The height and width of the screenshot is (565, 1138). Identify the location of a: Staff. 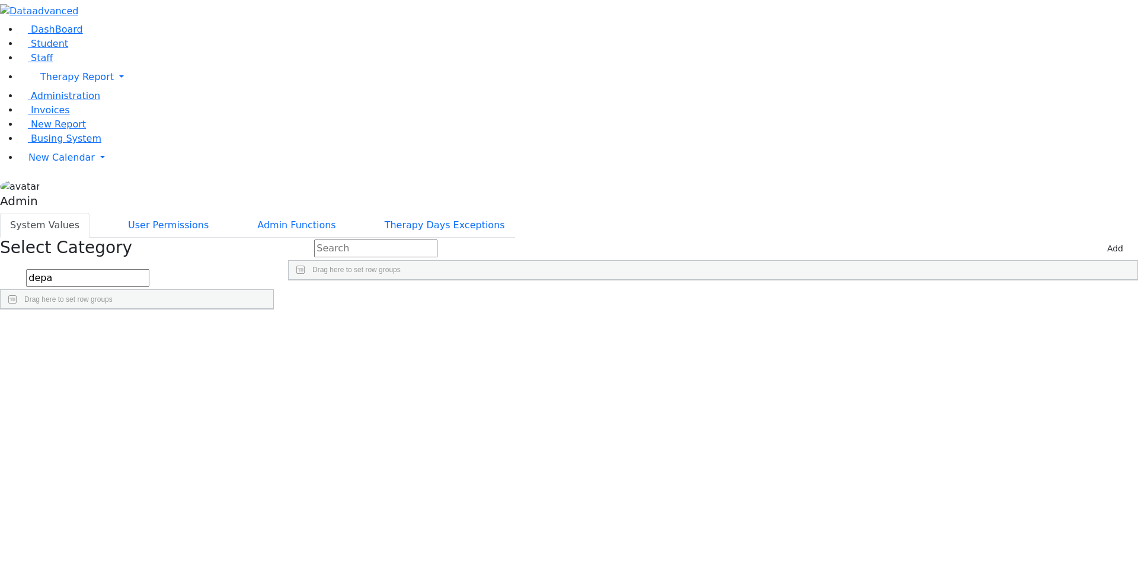
(36, 57).